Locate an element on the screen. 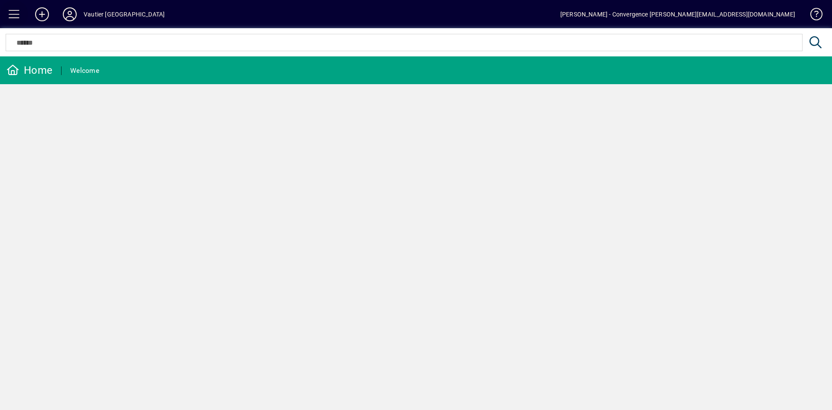 This screenshot has height=410, width=832. div: Welcome is located at coordinates (85, 71).